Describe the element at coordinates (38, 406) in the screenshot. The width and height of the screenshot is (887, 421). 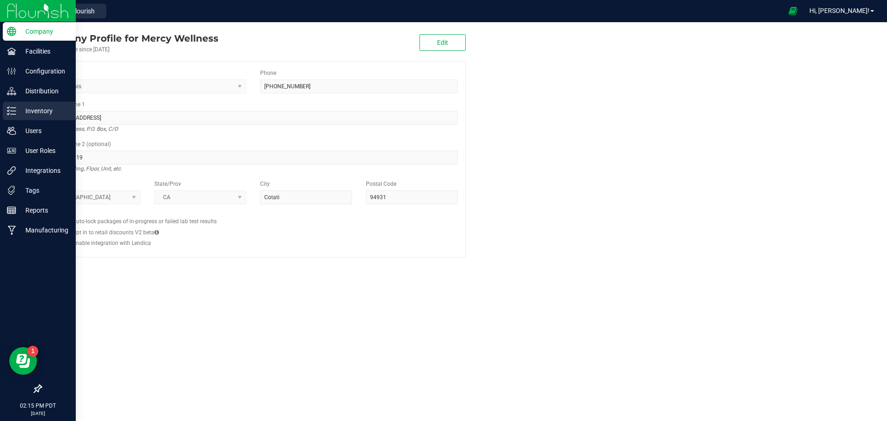
I see `p: 02:15 PM PDT` at that location.